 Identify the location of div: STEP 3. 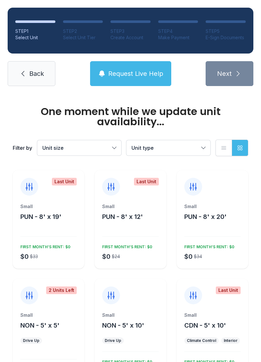
(130, 31).